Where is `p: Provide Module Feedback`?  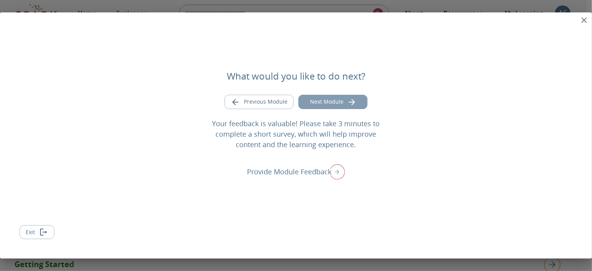
p: Provide Module Feedback is located at coordinates (289, 172).